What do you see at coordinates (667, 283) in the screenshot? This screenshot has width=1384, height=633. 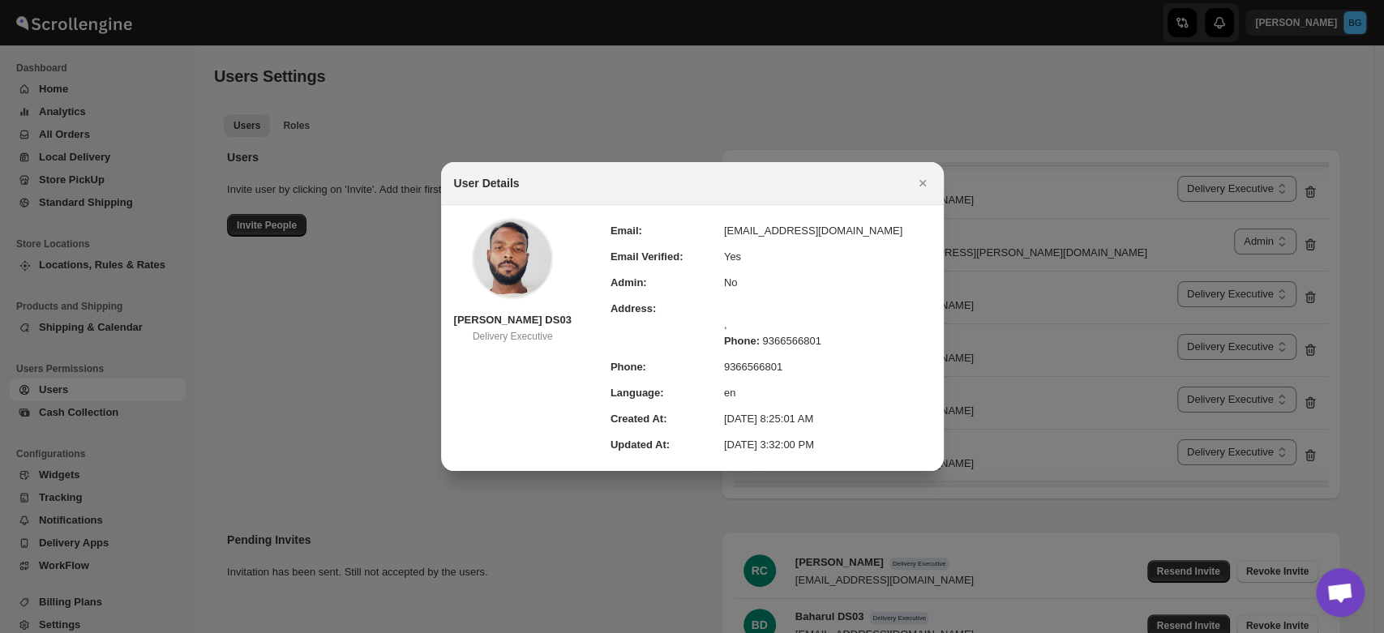 I see `td: Admin:` at bounding box center [667, 283].